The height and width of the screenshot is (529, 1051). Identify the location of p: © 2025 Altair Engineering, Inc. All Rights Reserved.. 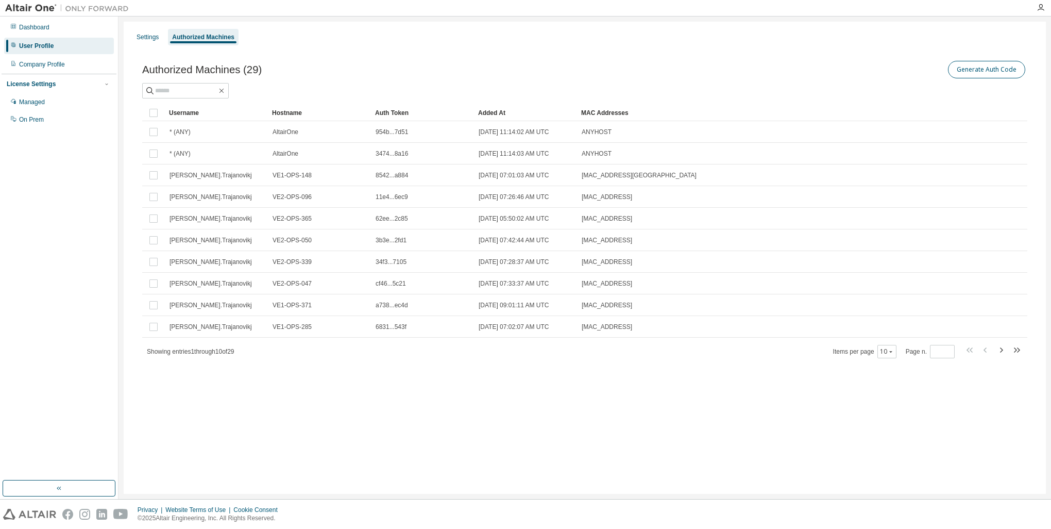
(211, 518).